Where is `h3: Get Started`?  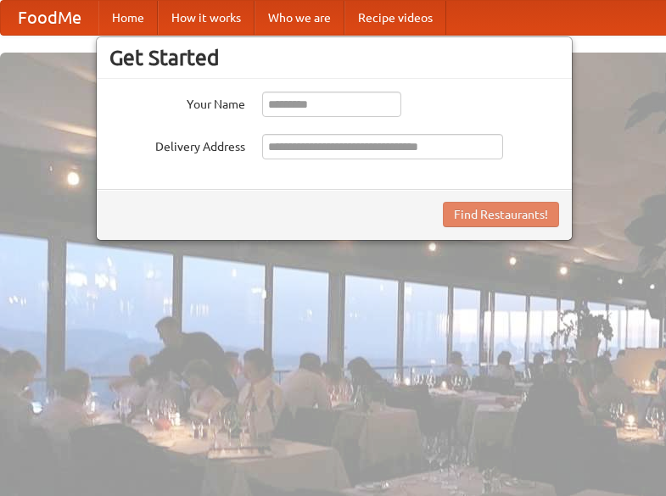 h3: Get Started is located at coordinates (334, 58).